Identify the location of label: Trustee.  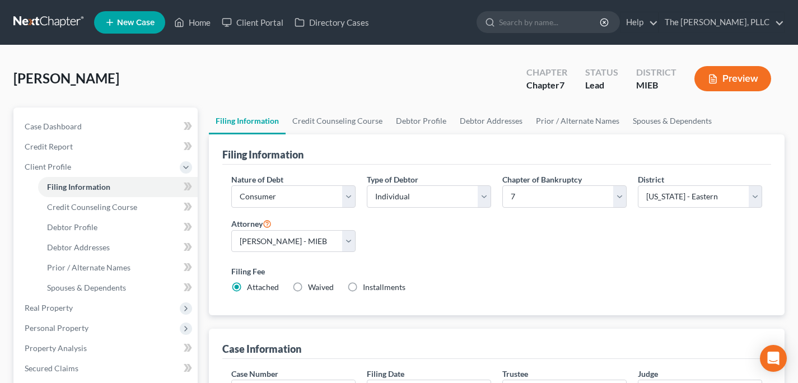
(515, 374).